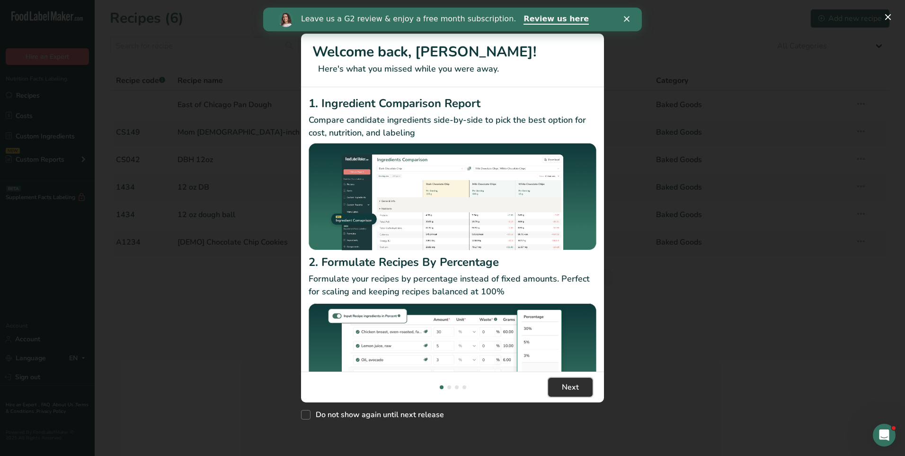  I want to click on p: Here's what you missed while you were away., so click(453, 69).